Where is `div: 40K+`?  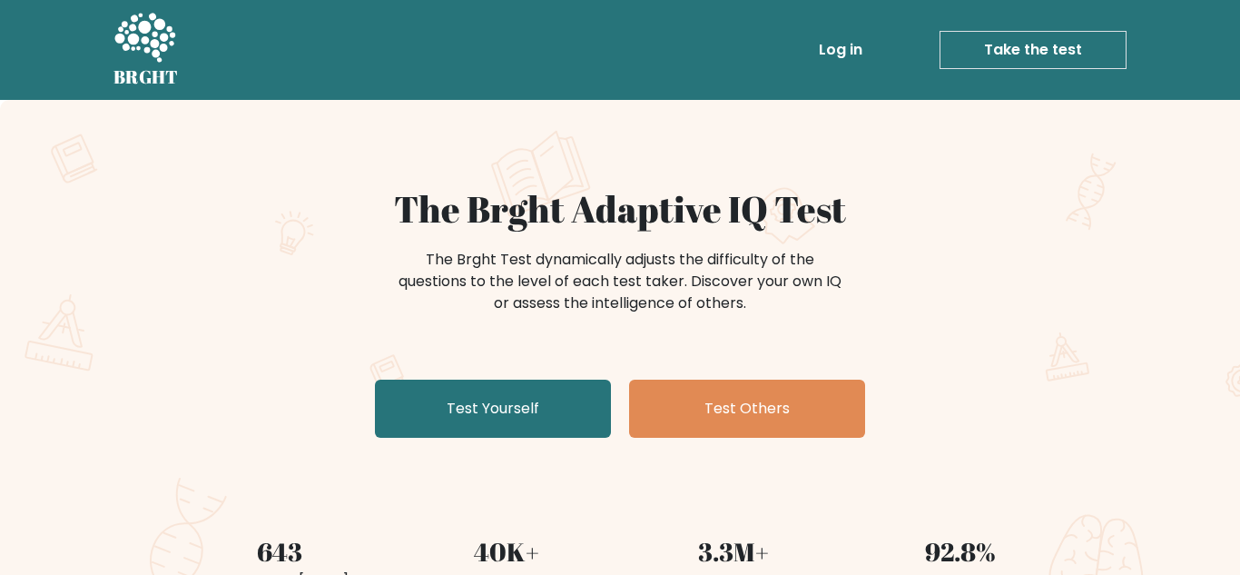
div: 40K+ is located at coordinates (507, 551).